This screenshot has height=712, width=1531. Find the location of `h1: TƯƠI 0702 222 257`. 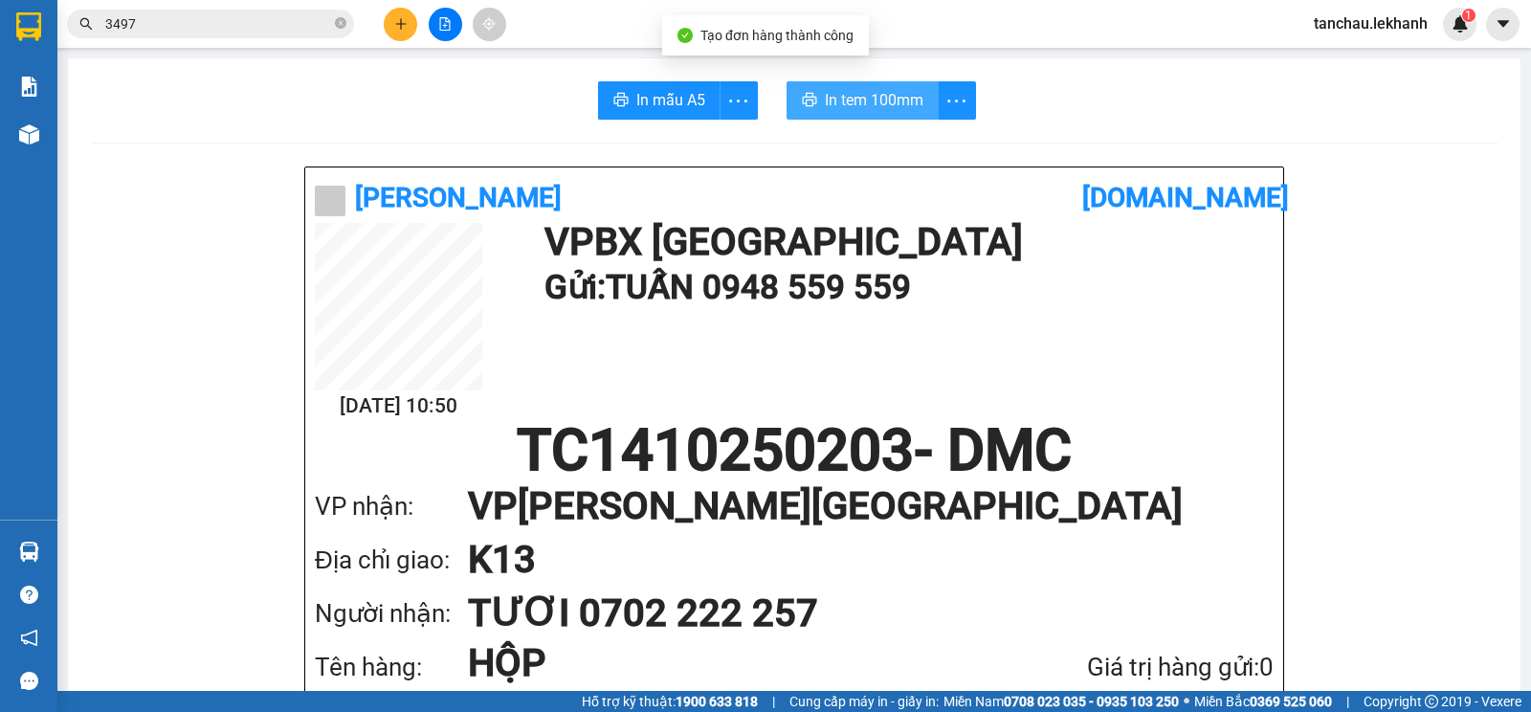

h1: TƯƠI 0702 222 257 is located at coordinates (852, 613).